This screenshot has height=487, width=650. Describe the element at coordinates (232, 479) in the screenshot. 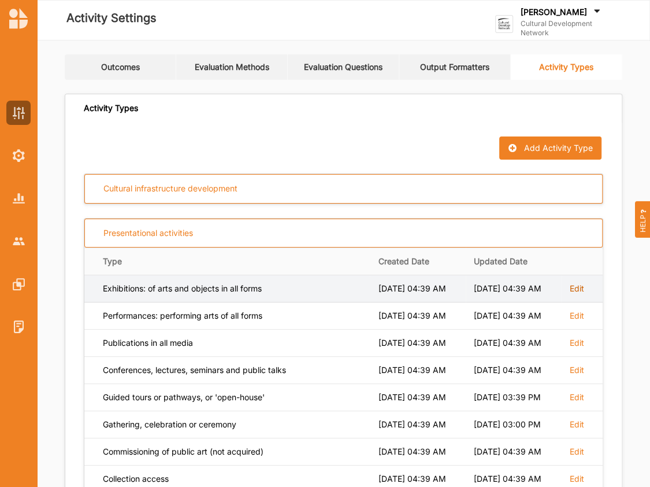

I see `div: Collection access` at that location.